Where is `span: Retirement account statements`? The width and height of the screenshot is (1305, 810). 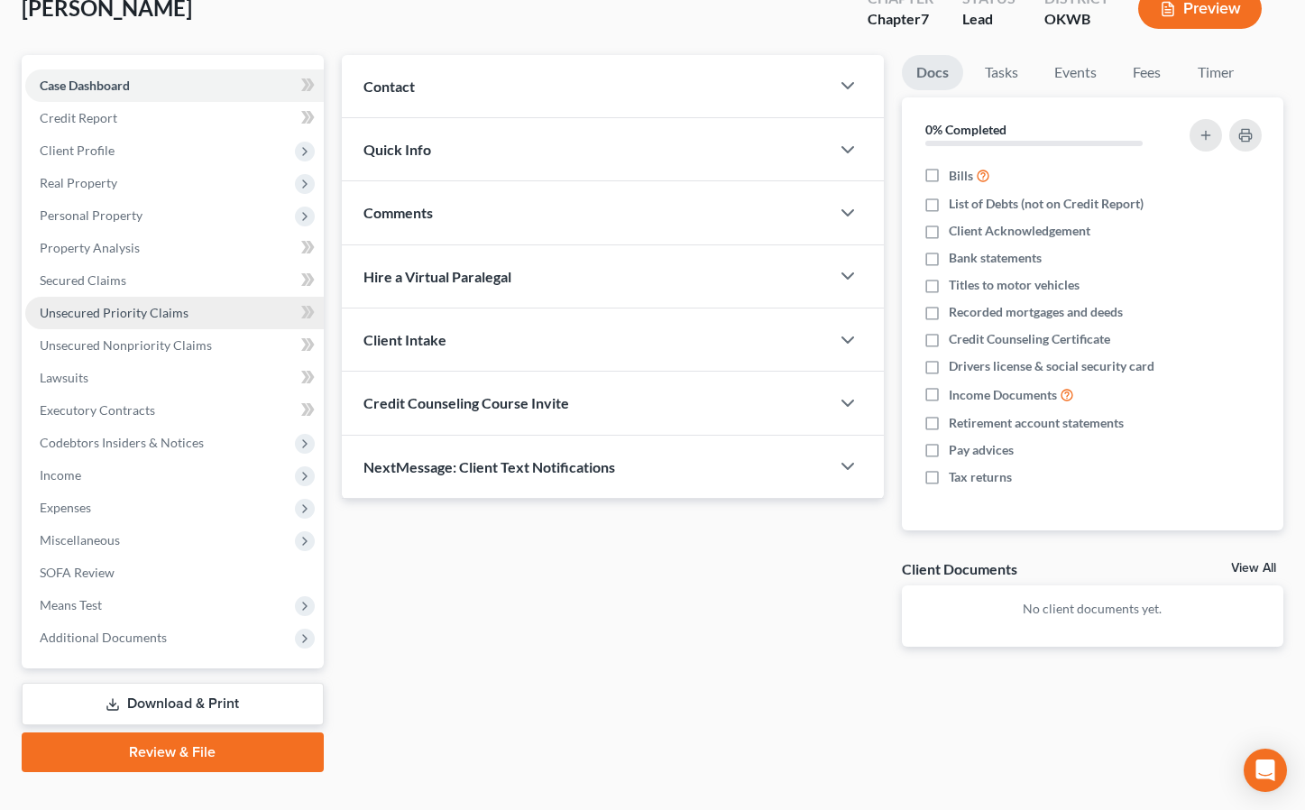
span: Retirement account statements is located at coordinates (1037, 423).